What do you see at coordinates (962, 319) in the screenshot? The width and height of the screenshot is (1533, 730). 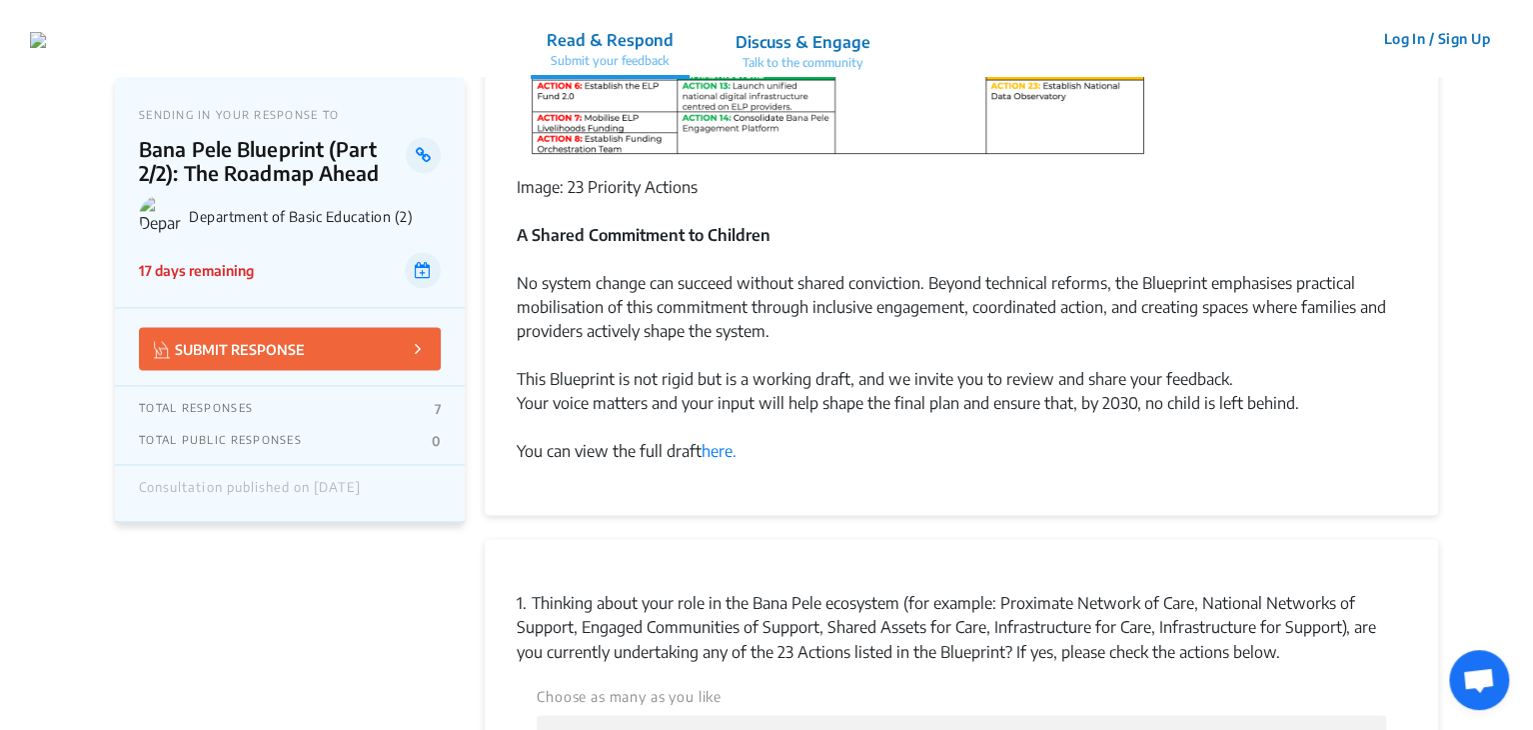 I see `div: No system change can succeed without shared conviction. Beyond technical reforms, the Blueprint e...` at bounding box center [962, 319].